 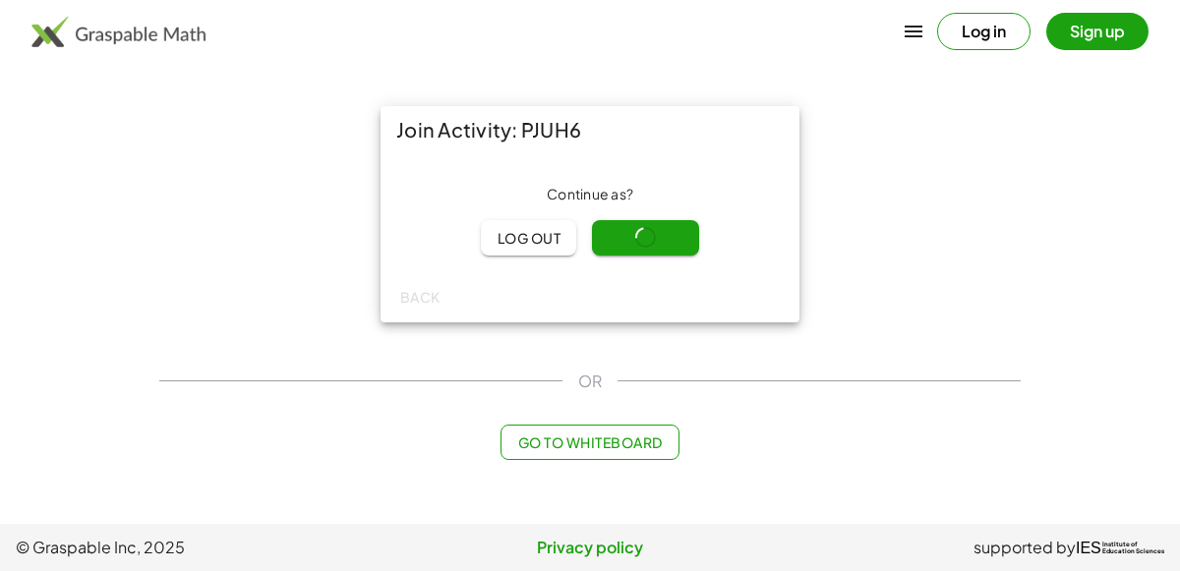 What do you see at coordinates (206, 548) in the screenshot?
I see `span: © Graspable Inc, 2025` at bounding box center [206, 548].